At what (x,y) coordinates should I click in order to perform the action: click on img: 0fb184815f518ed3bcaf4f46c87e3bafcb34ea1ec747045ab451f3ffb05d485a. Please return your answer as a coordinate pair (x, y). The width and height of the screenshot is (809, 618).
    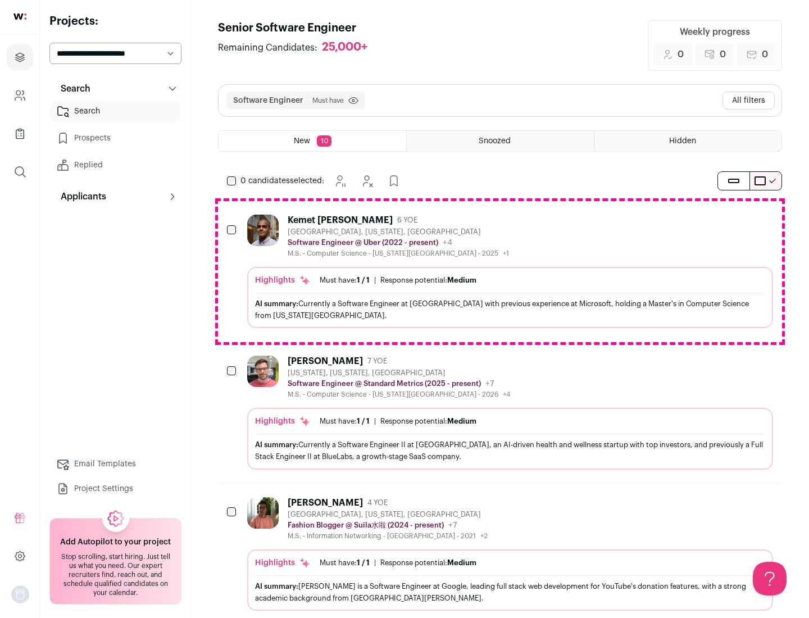
    Looking at the image, I should click on (263, 371).